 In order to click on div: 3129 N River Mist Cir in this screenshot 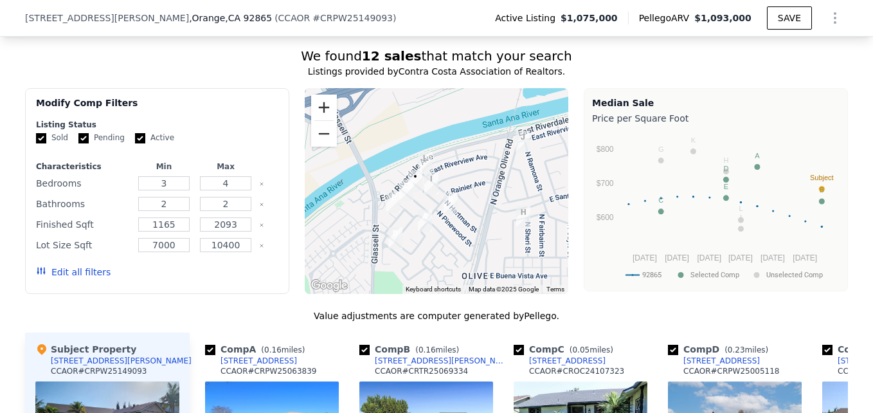, I will do `click(393, 202)`.